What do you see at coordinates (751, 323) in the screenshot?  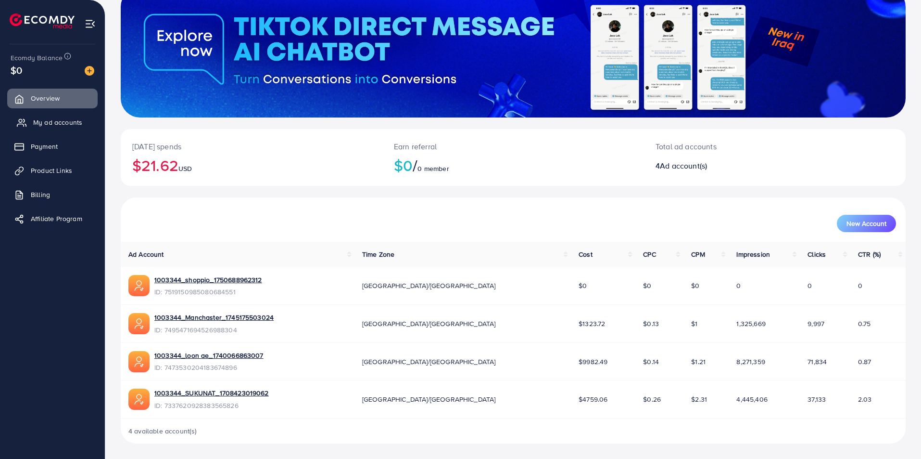 I see `span: 1,325,669` at bounding box center [751, 323].